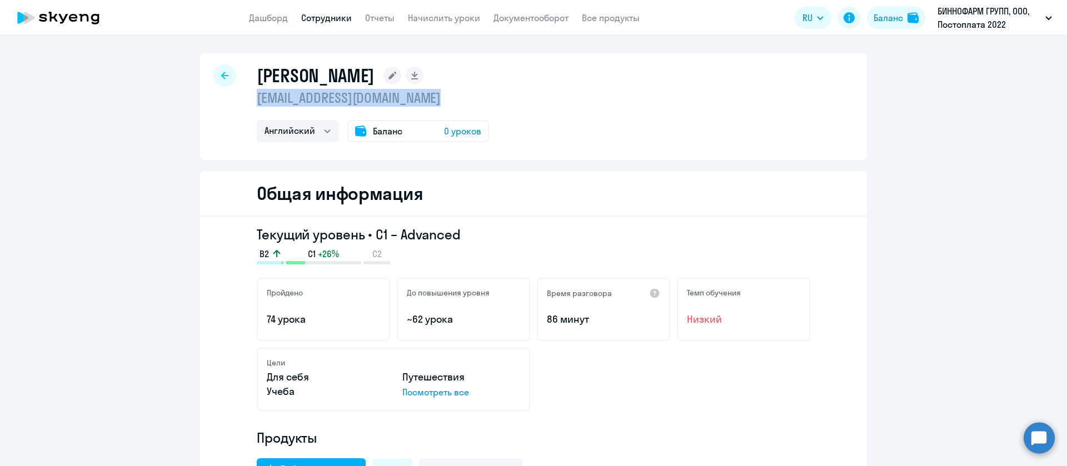 The image size is (1067, 466). I want to click on a: Отчеты, so click(380, 18).